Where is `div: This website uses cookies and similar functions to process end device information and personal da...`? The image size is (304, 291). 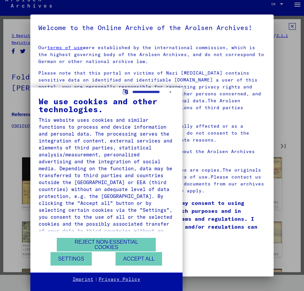 div: This website uses cookies and similar functions to process end device information and personal da... is located at coordinates (106, 179).